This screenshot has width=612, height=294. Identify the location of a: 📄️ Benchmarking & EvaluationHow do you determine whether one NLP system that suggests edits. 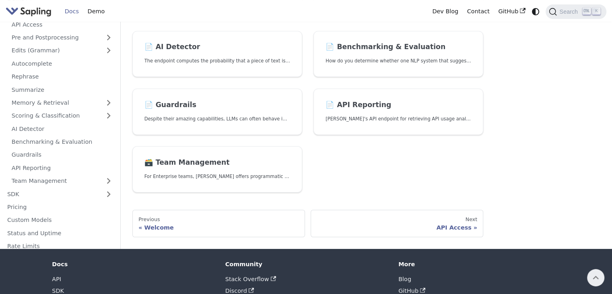
(398, 54).